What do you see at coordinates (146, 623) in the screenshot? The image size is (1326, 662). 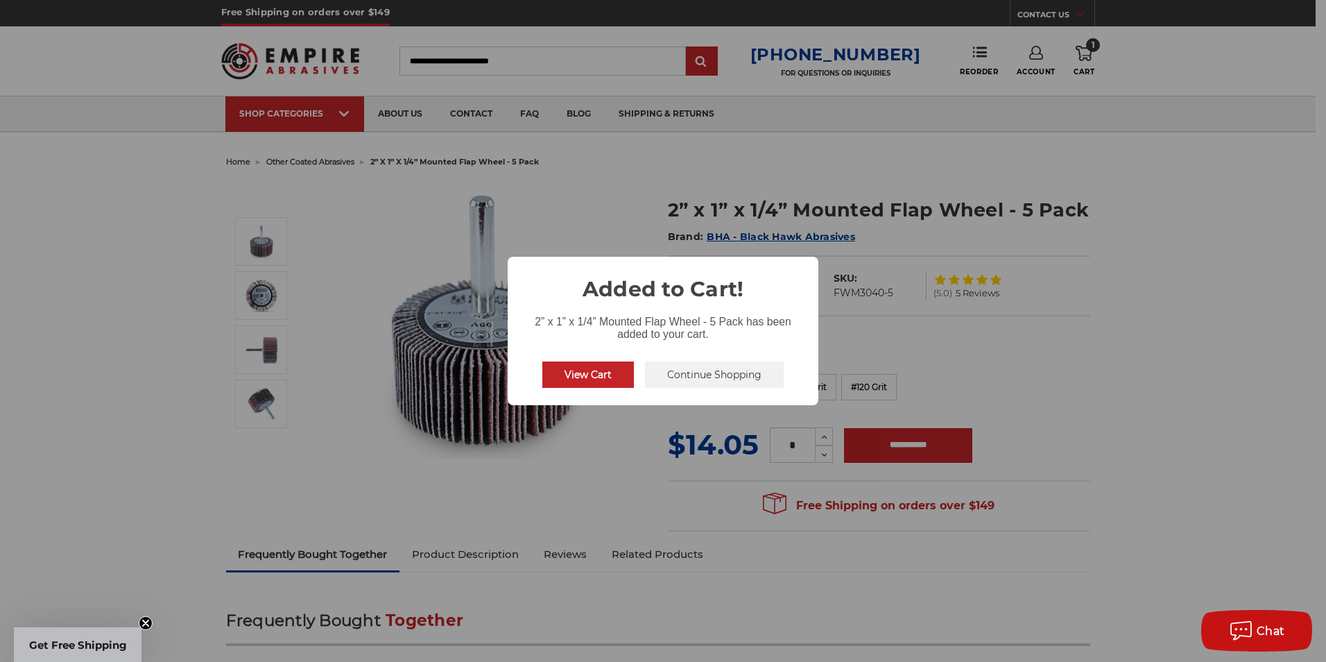 I see `button: Close teaser` at bounding box center [146, 623].